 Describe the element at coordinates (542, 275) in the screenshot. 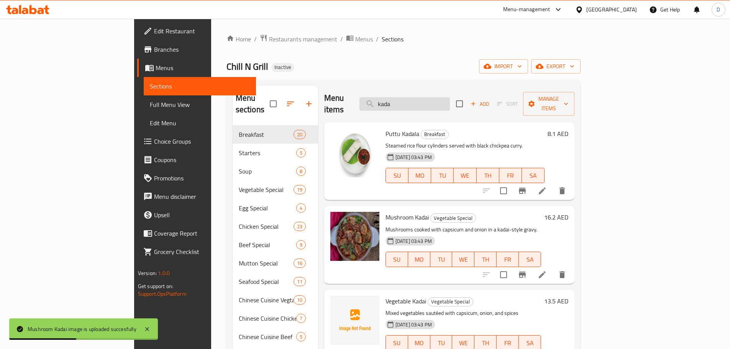

I see `a: Edit menu item` at that location.